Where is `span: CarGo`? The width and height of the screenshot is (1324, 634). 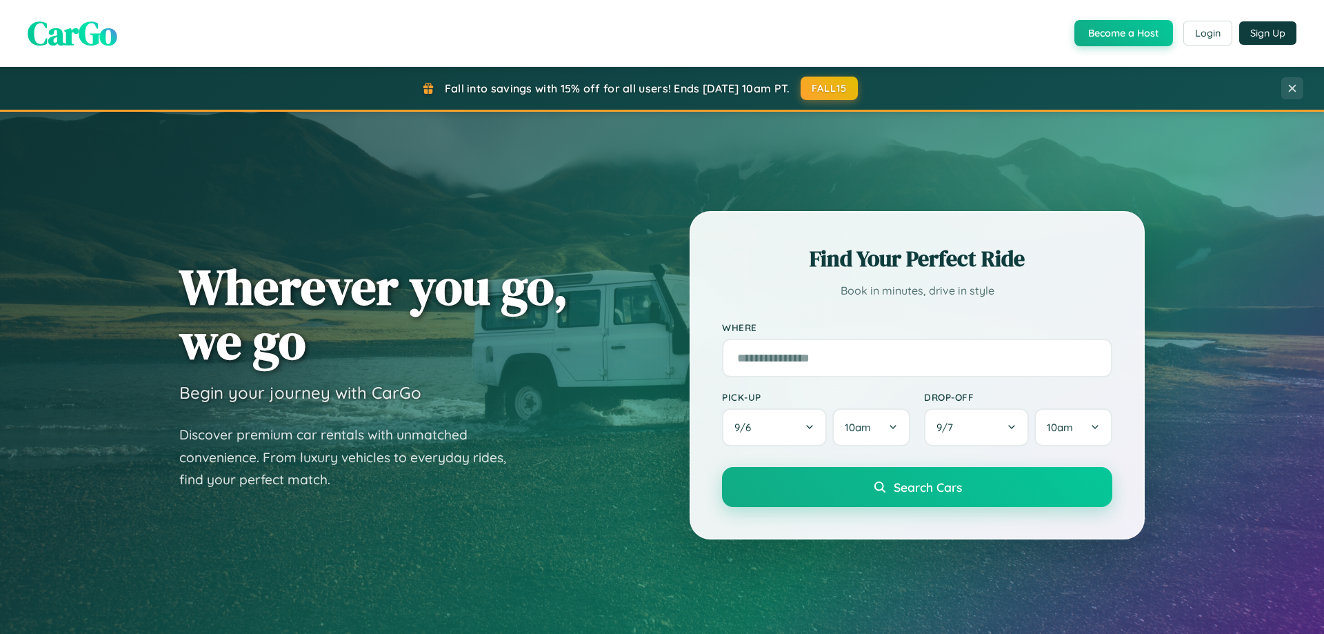
span: CarGo is located at coordinates (72, 33).